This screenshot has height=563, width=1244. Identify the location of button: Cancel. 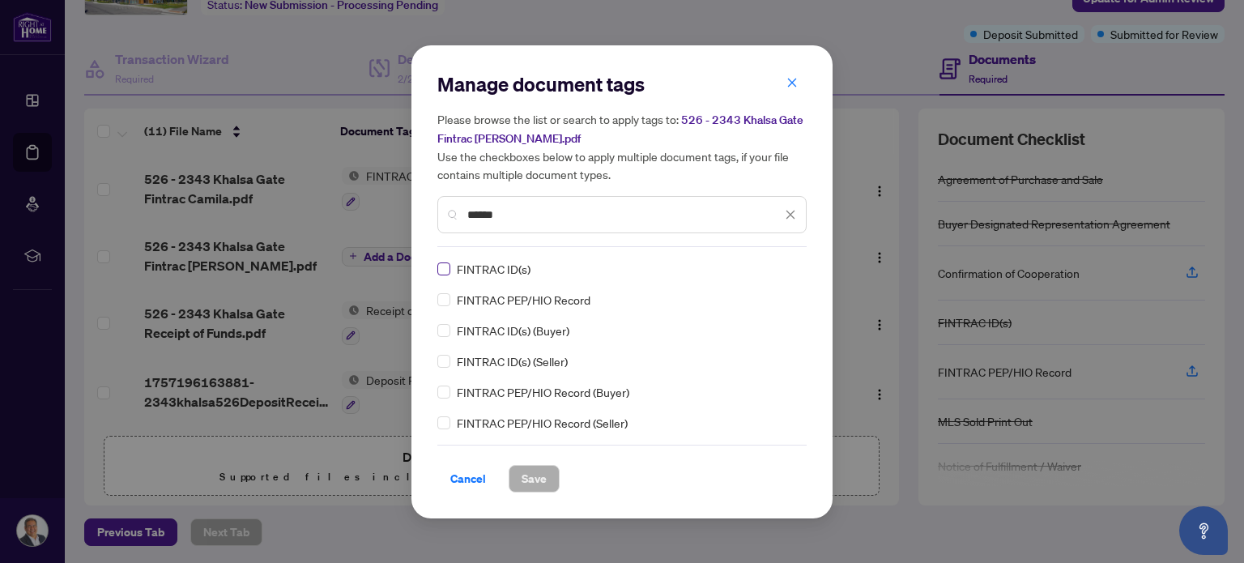
(468, 479).